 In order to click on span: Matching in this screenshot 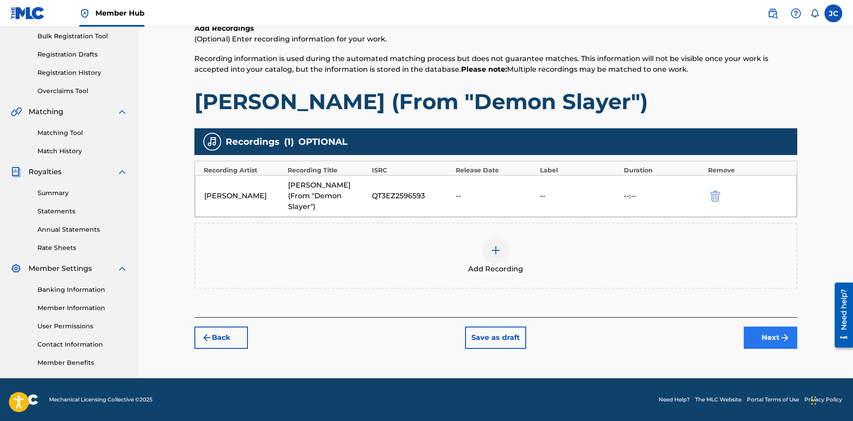, I will do `click(46, 112)`.